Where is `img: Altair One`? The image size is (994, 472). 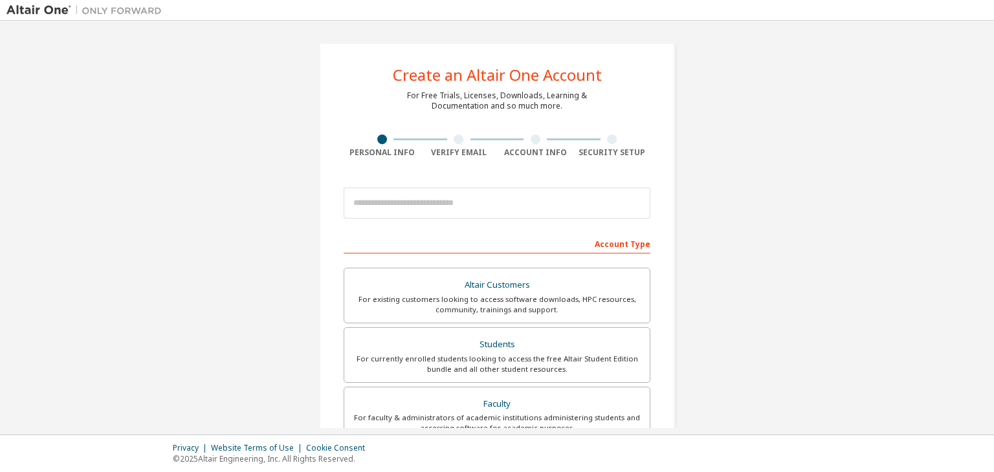 img: Altair One is located at coordinates (87, 10).